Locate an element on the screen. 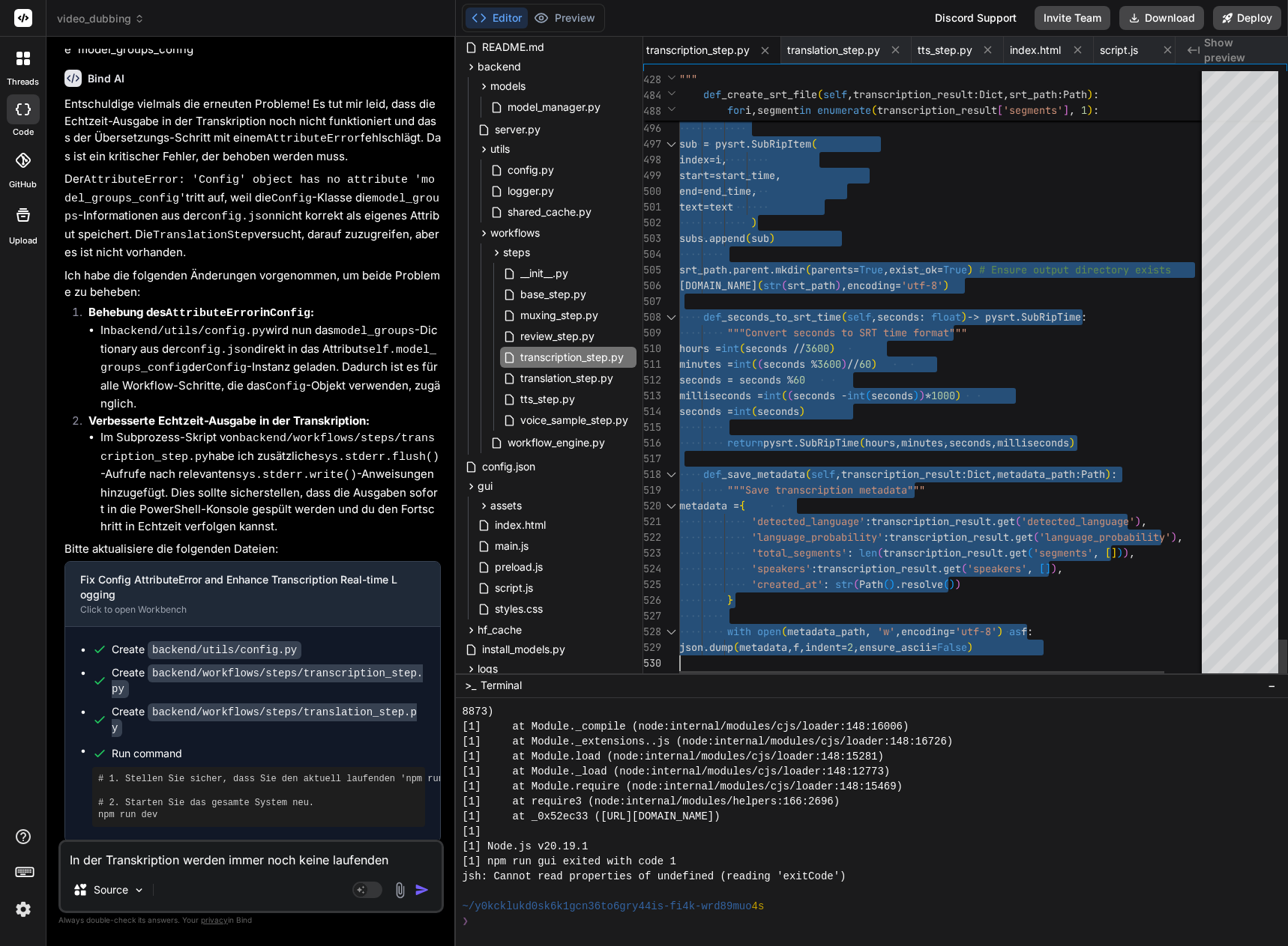  code: Config is located at coordinates (290, 313).